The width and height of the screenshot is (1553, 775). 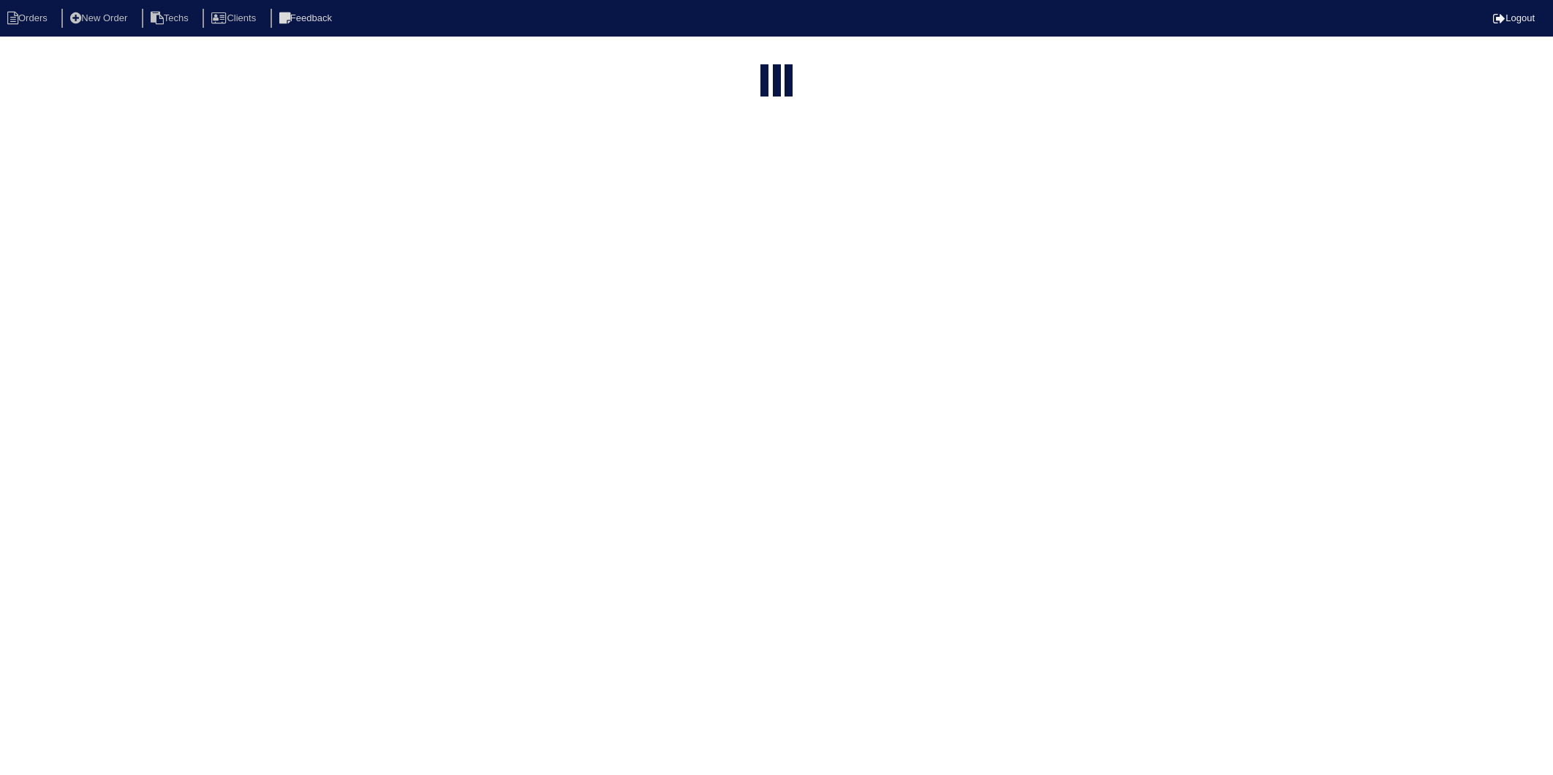 What do you see at coordinates (171, 18) in the screenshot?
I see `a: Techs` at bounding box center [171, 18].